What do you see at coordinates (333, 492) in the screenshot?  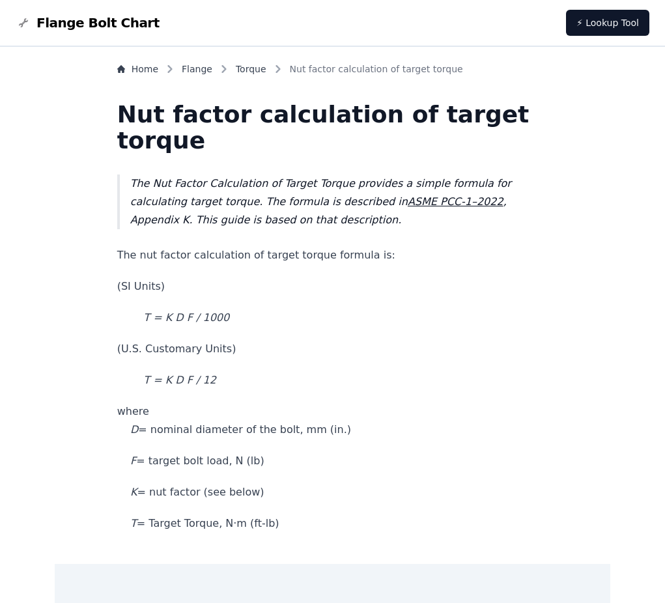 I see `p: = nut factor (see below)` at bounding box center [333, 492].